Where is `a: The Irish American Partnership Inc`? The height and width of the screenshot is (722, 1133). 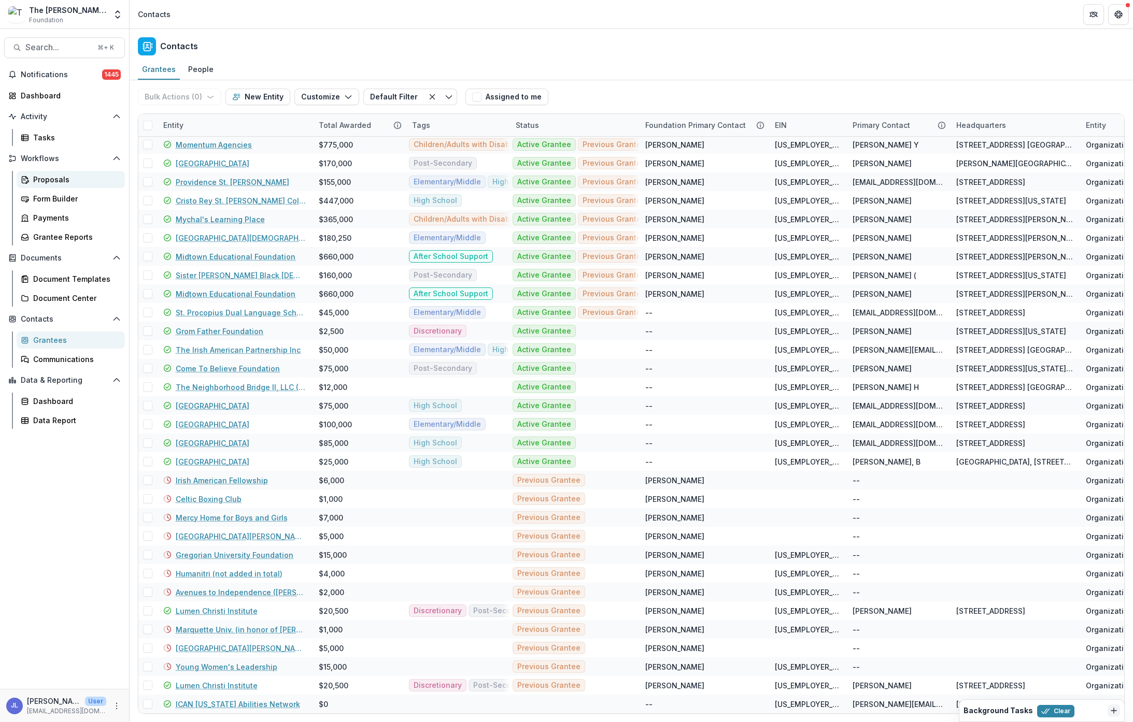 a: The Irish American Partnership Inc is located at coordinates (238, 350).